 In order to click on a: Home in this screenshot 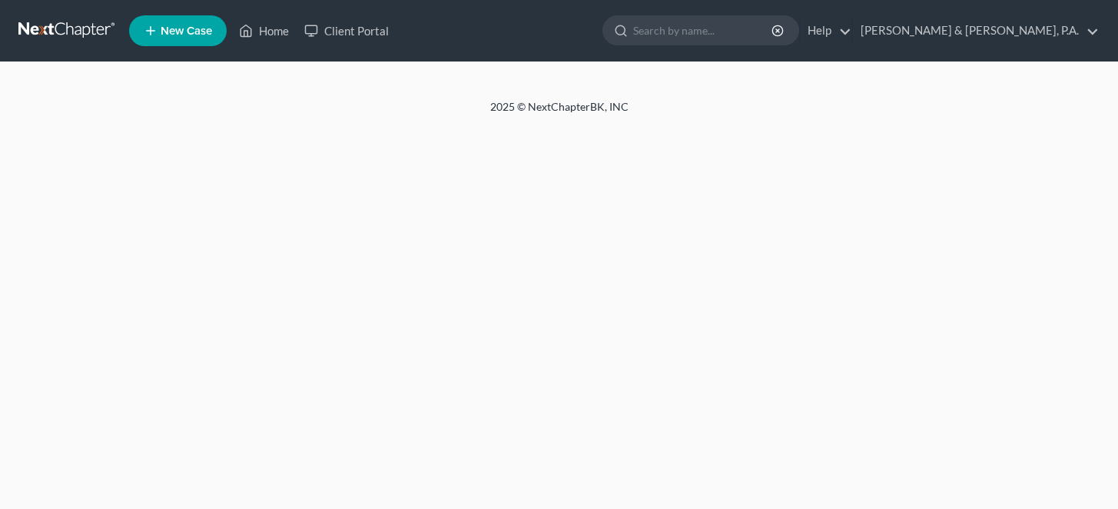, I will do `click(264, 31)`.